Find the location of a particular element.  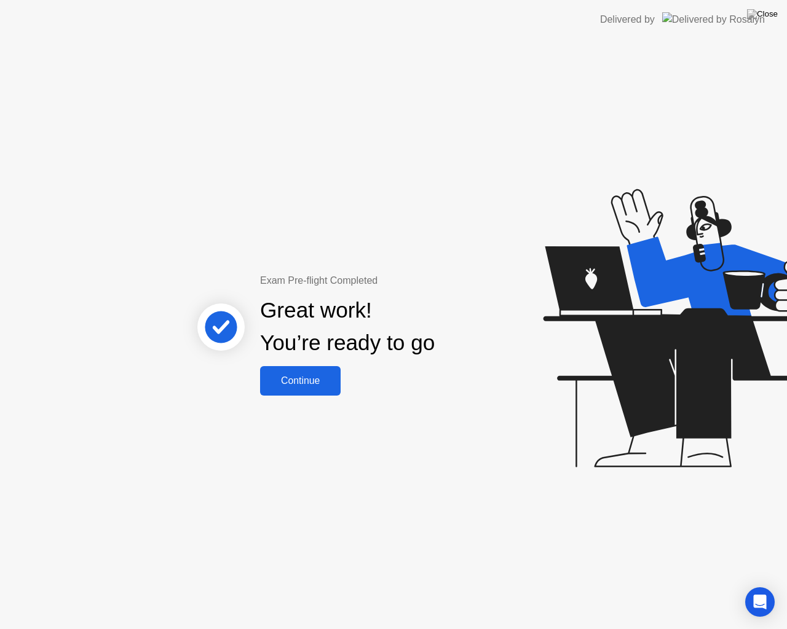

div: Exam Pre-flight Completed is located at coordinates (387, 281).